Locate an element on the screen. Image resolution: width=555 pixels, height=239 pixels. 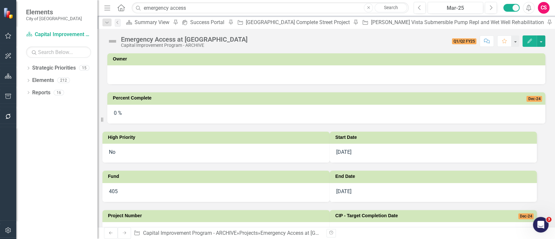
a: Search is located at coordinates (391, 8).